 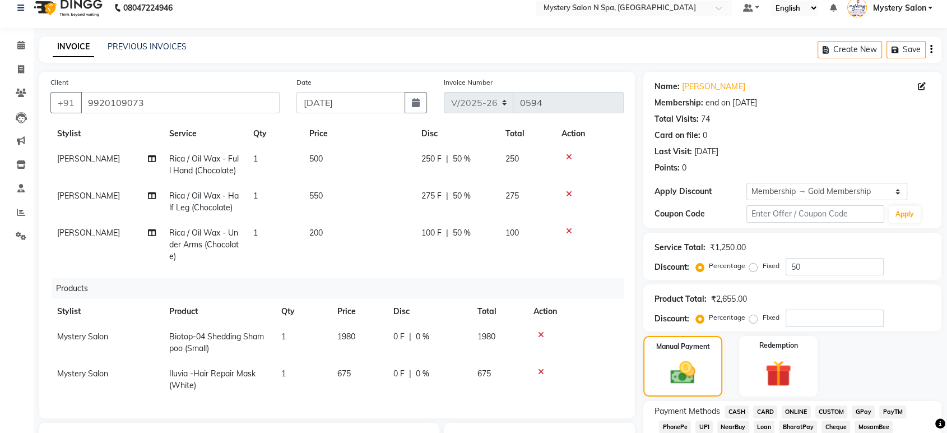 What do you see at coordinates (342, 288) in the screenshot?
I see `div: Products` at bounding box center [342, 288].